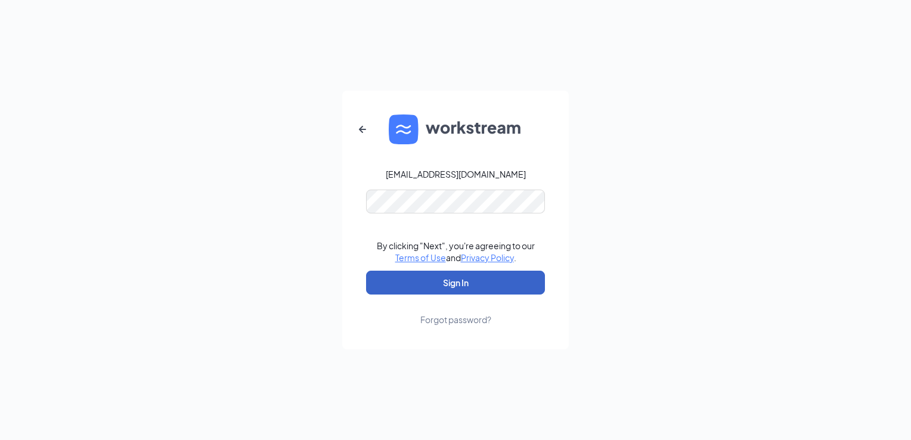 Image resolution: width=911 pixels, height=440 pixels. Describe the element at coordinates (455, 310) in the screenshot. I see `a: Forgot password?` at that location.